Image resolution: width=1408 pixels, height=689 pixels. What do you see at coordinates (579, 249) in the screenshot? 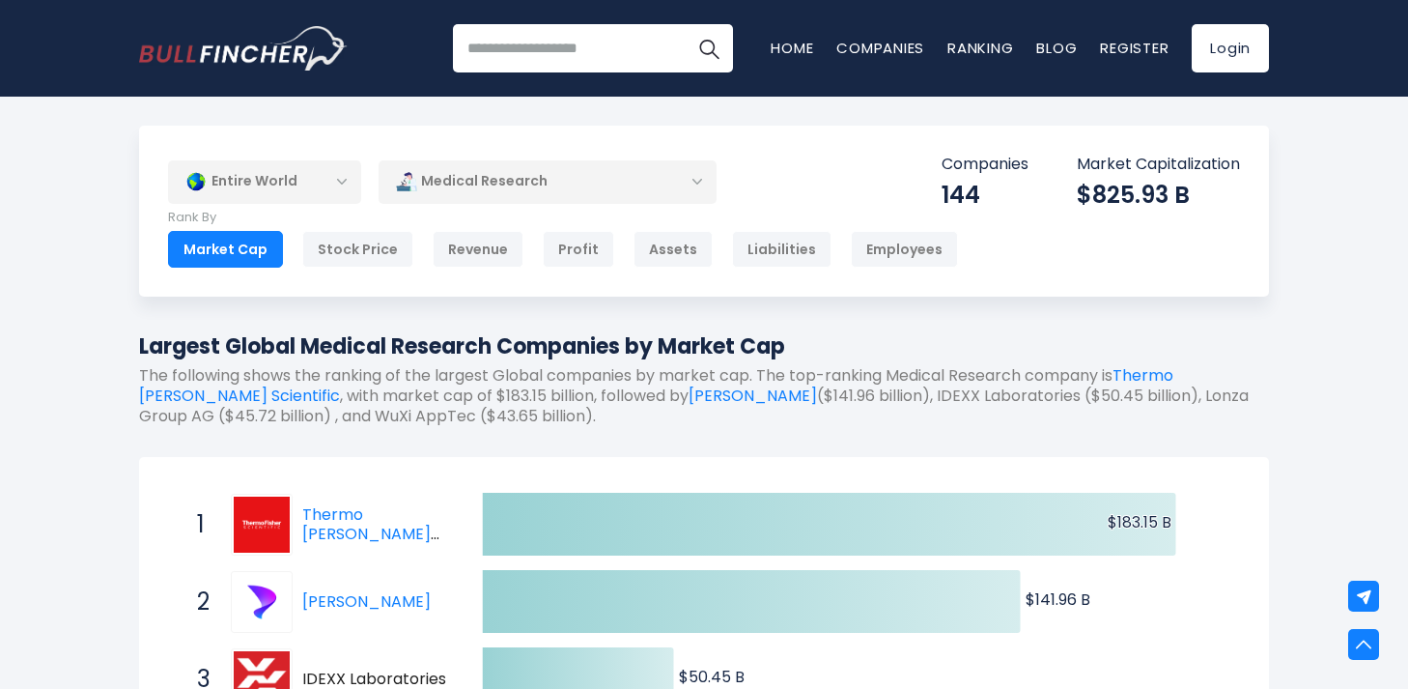
I see `div: Profit` at bounding box center [579, 249].